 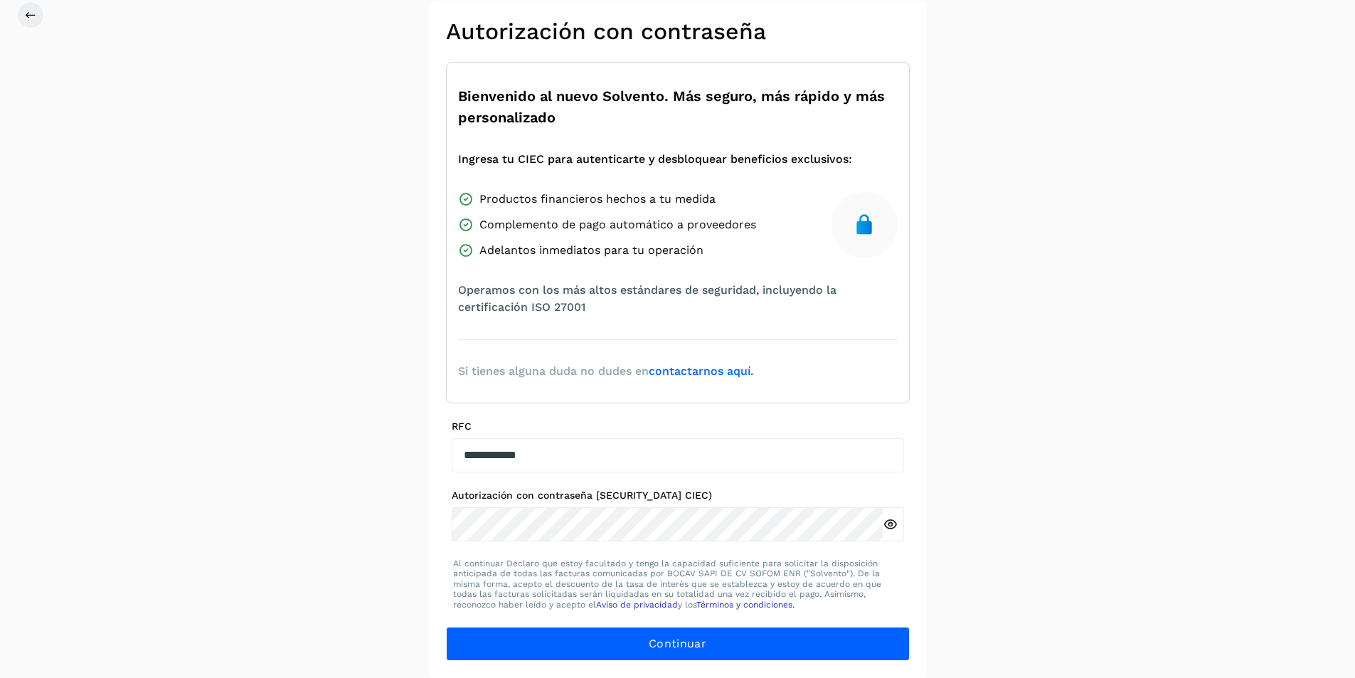 What do you see at coordinates (678, 107) in the screenshot?
I see `span: Bienvenido al nuevo Solvento. Más seguro, más rápido y más personalizado` at bounding box center [678, 107].